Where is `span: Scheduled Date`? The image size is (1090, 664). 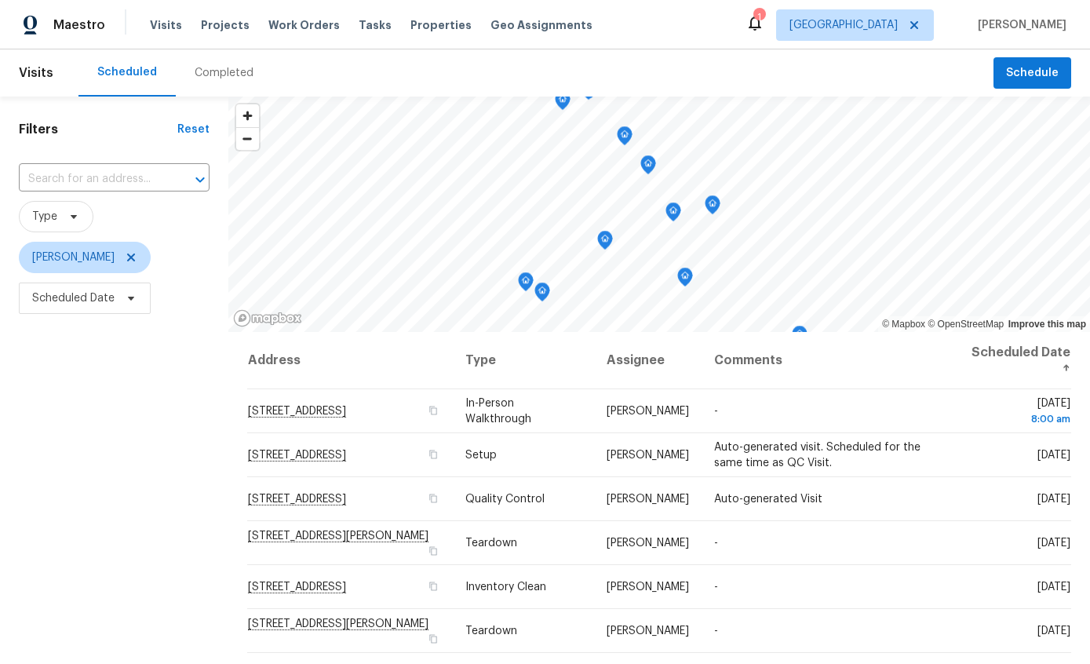
span: Scheduled Date is located at coordinates (73, 298).